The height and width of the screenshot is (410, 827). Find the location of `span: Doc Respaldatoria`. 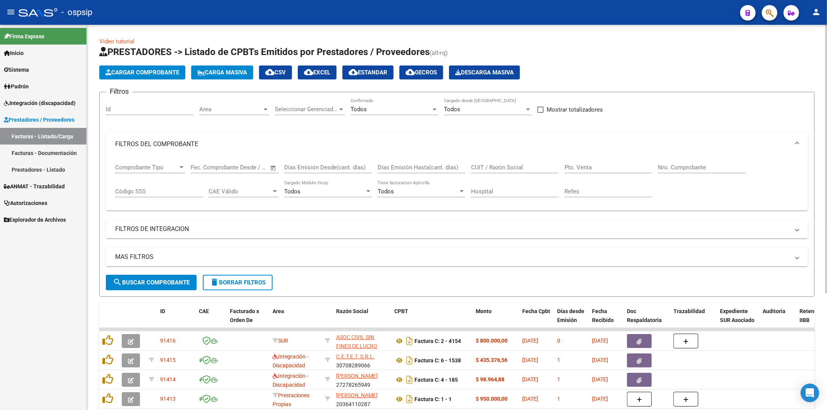

span: Doc Respaldatoria is located at coordinates (645, 316).